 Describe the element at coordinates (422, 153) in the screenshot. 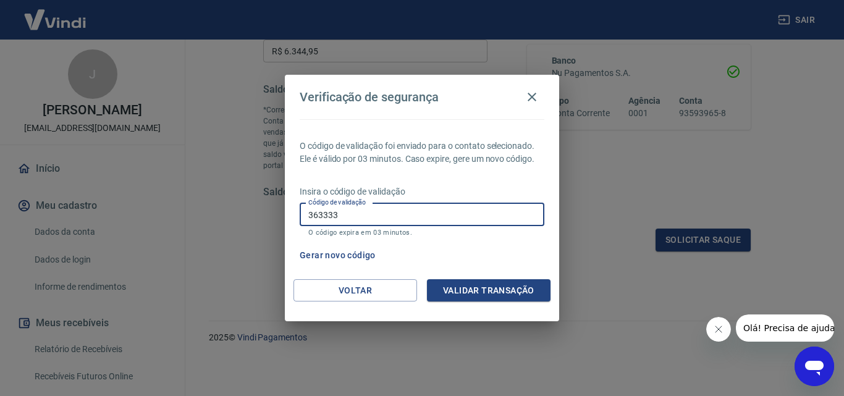

I see `p: O código de validação foi enviado para o contato selecionado. Ele é válido por 03 minutos. Caso e...` at that location.